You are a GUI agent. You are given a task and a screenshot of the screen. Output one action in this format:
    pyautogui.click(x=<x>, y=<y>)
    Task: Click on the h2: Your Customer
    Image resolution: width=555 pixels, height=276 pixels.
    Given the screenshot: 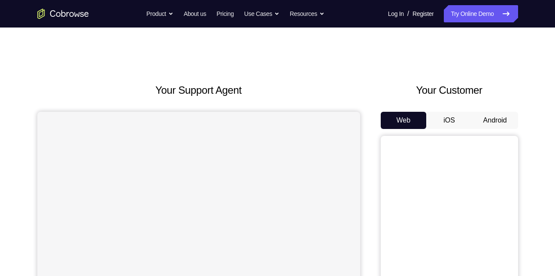 What is the action you would take?
    pyautogui.click(x=450, y=90)
    